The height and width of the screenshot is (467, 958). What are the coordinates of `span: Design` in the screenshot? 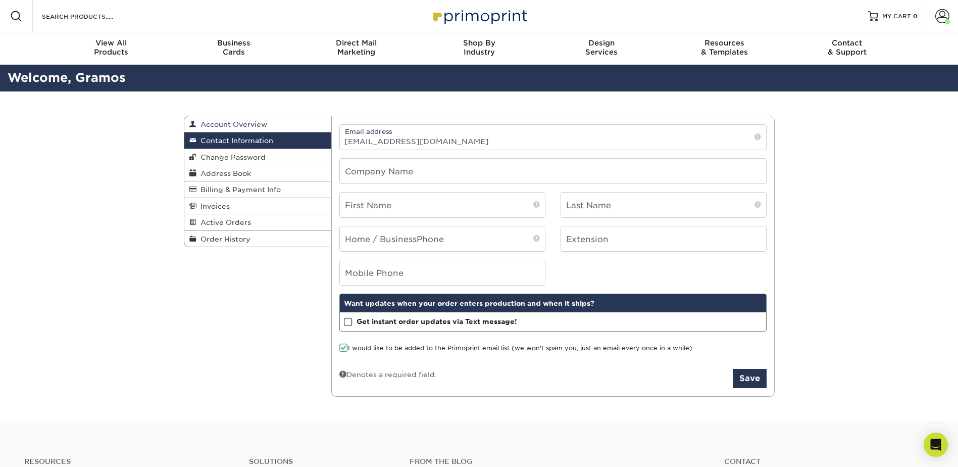 It's located at (602, 43).